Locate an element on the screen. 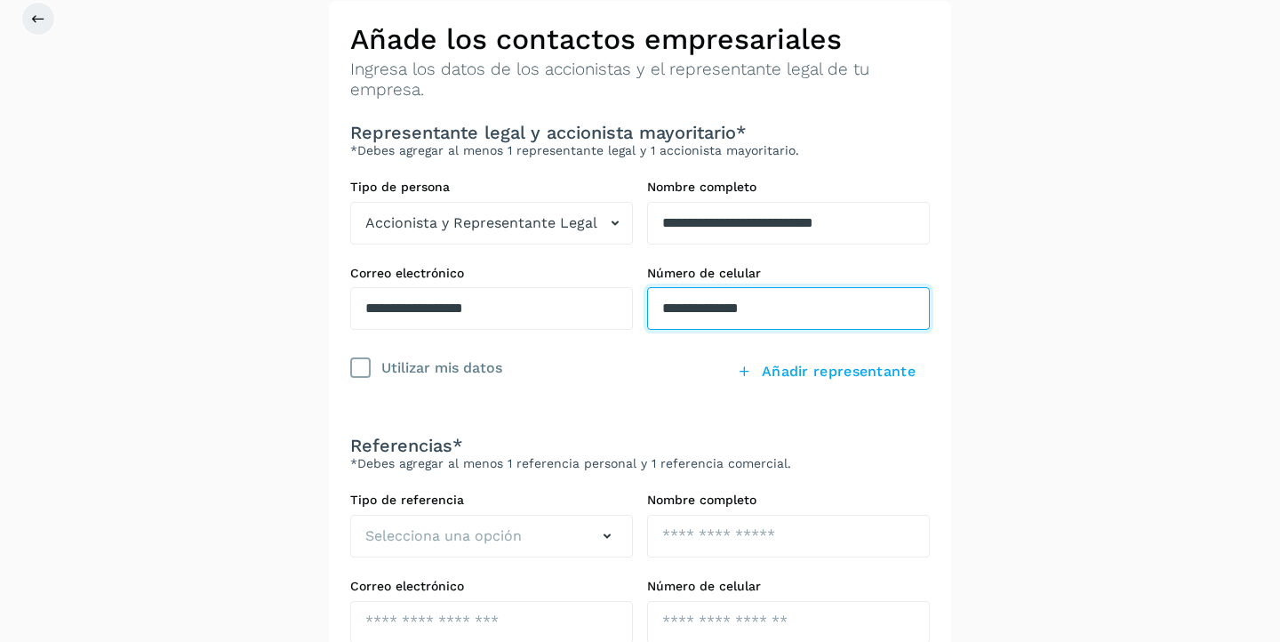 The height and width of the screenshot is (642, 1280). h3: Representante legal y accionista mayoritario* is located at coordinates (640, 132).